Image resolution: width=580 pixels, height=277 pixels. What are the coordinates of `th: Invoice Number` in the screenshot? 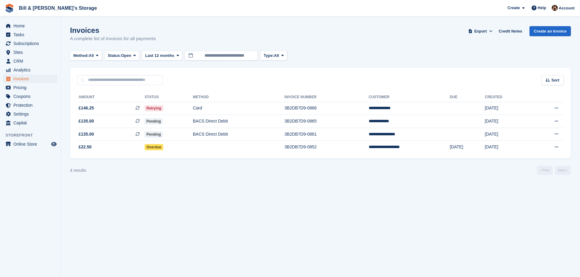 It's located at (327, 97).